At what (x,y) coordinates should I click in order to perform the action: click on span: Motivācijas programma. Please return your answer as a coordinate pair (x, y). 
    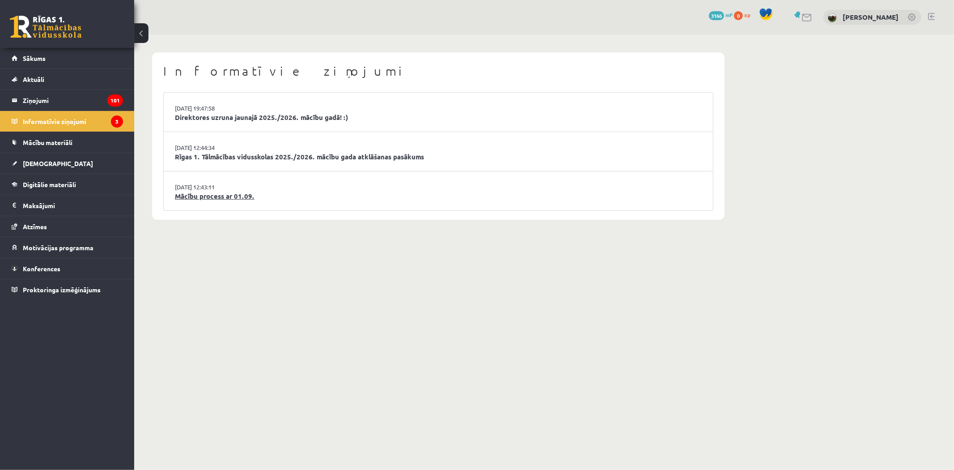
    Looking at the image, I should click on (58, 247).